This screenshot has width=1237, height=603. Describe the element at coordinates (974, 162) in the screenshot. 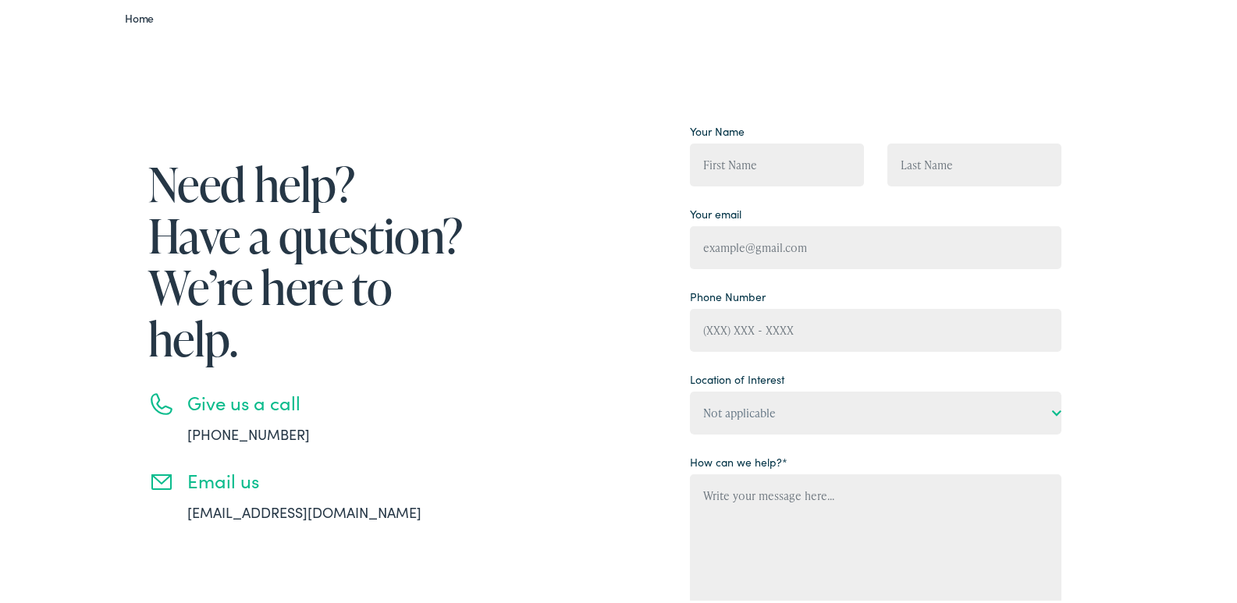

I see `input: Last Name` at that location.